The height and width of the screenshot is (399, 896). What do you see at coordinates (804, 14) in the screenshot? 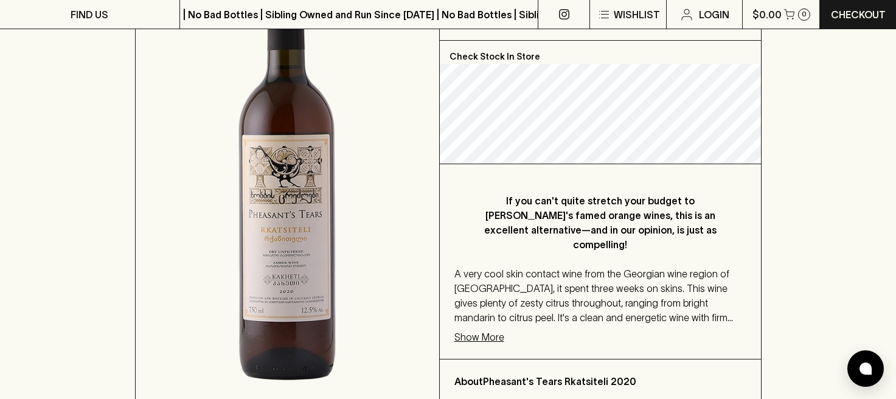
I see `p: 0` at bounding box center [804, 14].